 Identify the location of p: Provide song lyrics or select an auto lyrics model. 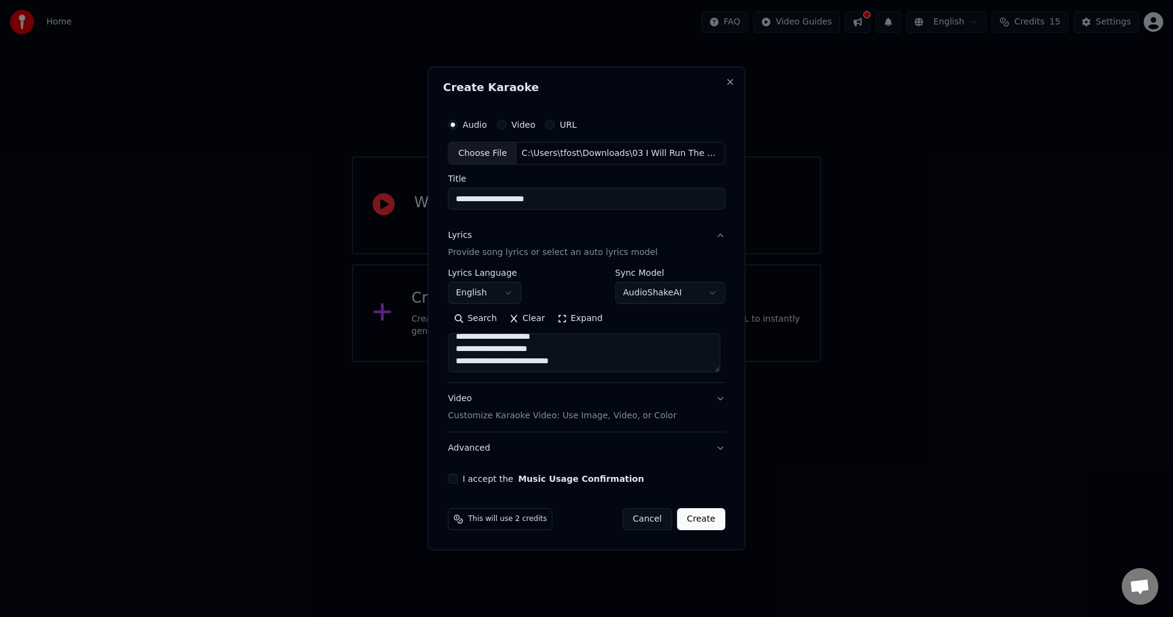
(552, 253).